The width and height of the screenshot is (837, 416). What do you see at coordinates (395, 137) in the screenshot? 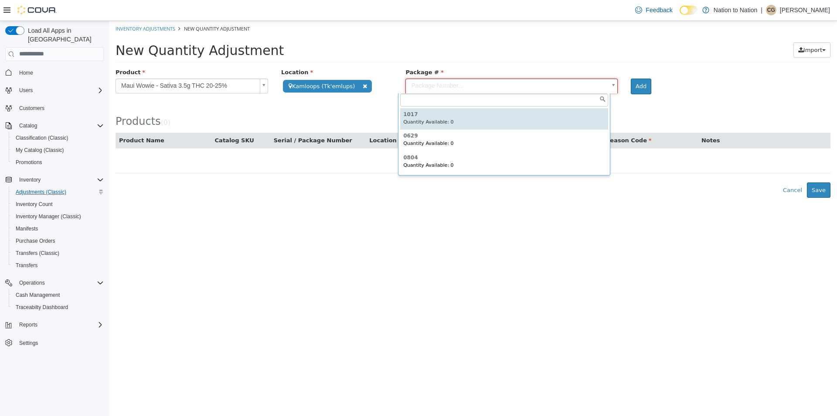
I see `h6: 0804` at bounding box center [395, 137].